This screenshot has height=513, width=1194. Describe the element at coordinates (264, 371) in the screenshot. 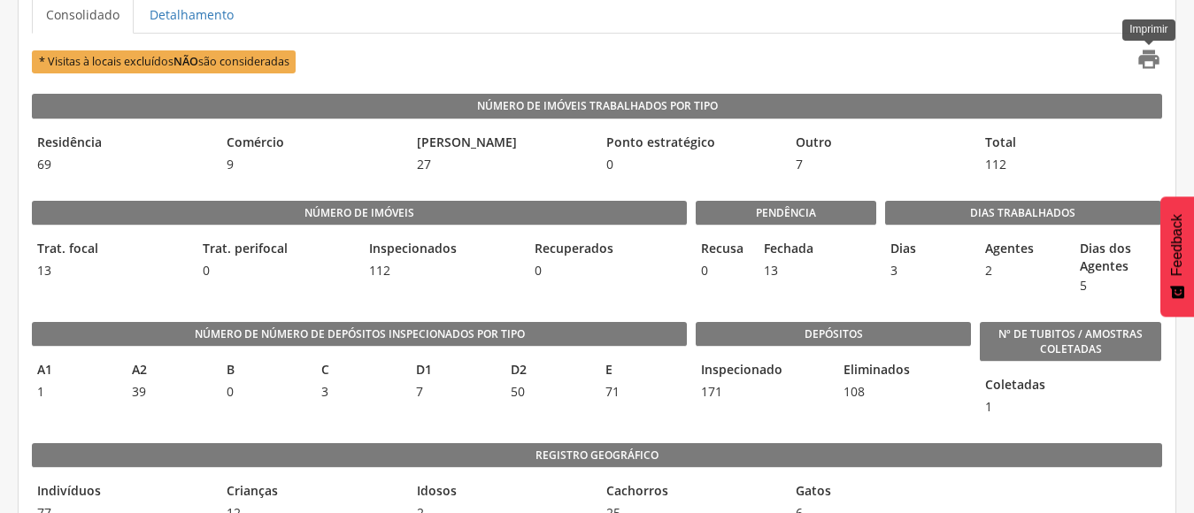

I see `legend: B` at that location.